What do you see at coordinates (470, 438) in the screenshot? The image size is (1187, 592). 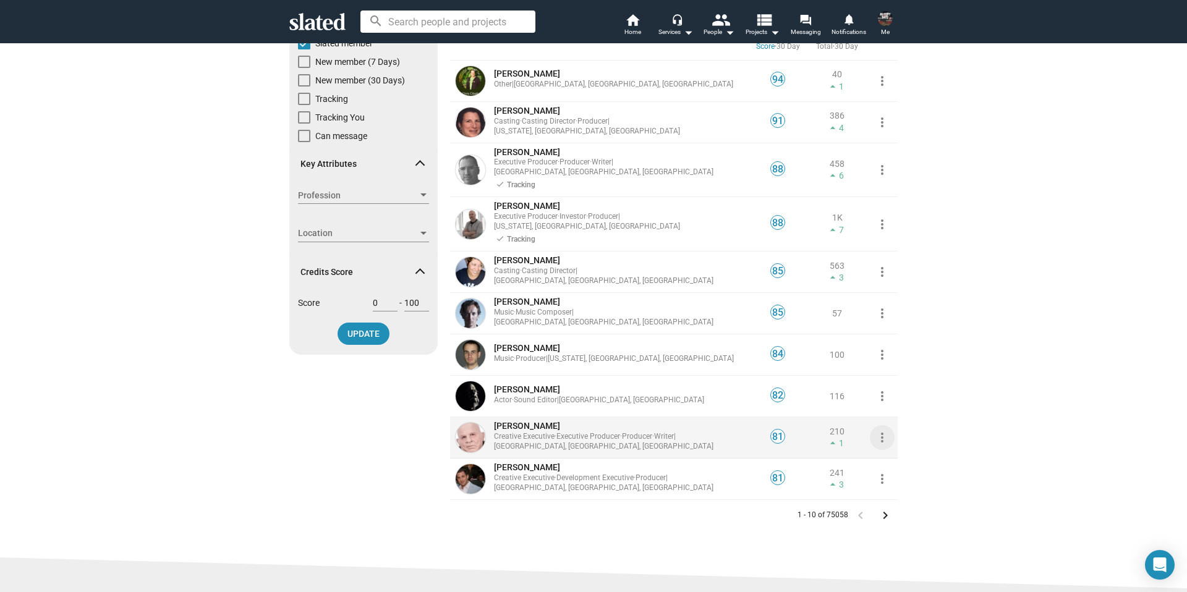 I see `img: David Watkins` at bounding box center [470, 438].